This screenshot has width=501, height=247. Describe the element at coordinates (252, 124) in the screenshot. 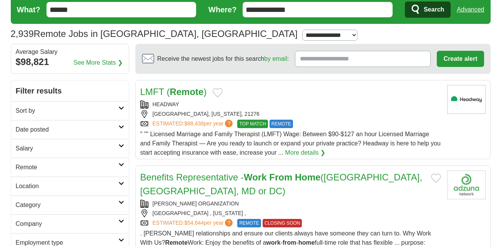

I see `span: TOP MATCH` at that location.